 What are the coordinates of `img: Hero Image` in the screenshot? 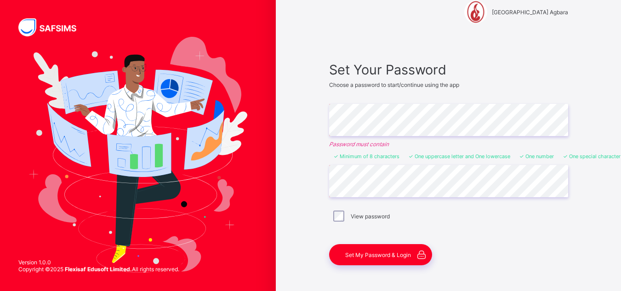 It's located at (138, 154).